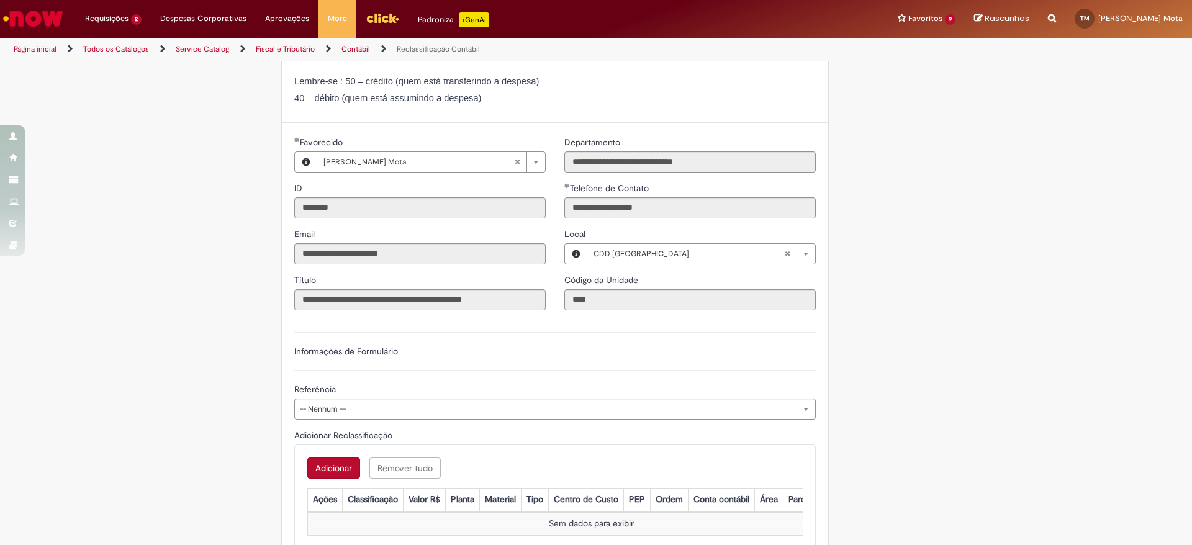 This screenshot has height=545, width=1192. What do you see at coordinates (555, 99) in the screenshot?
I see `p: 40 – débito (quem está assumindo a despesa)` at bounding box center [555, 99].